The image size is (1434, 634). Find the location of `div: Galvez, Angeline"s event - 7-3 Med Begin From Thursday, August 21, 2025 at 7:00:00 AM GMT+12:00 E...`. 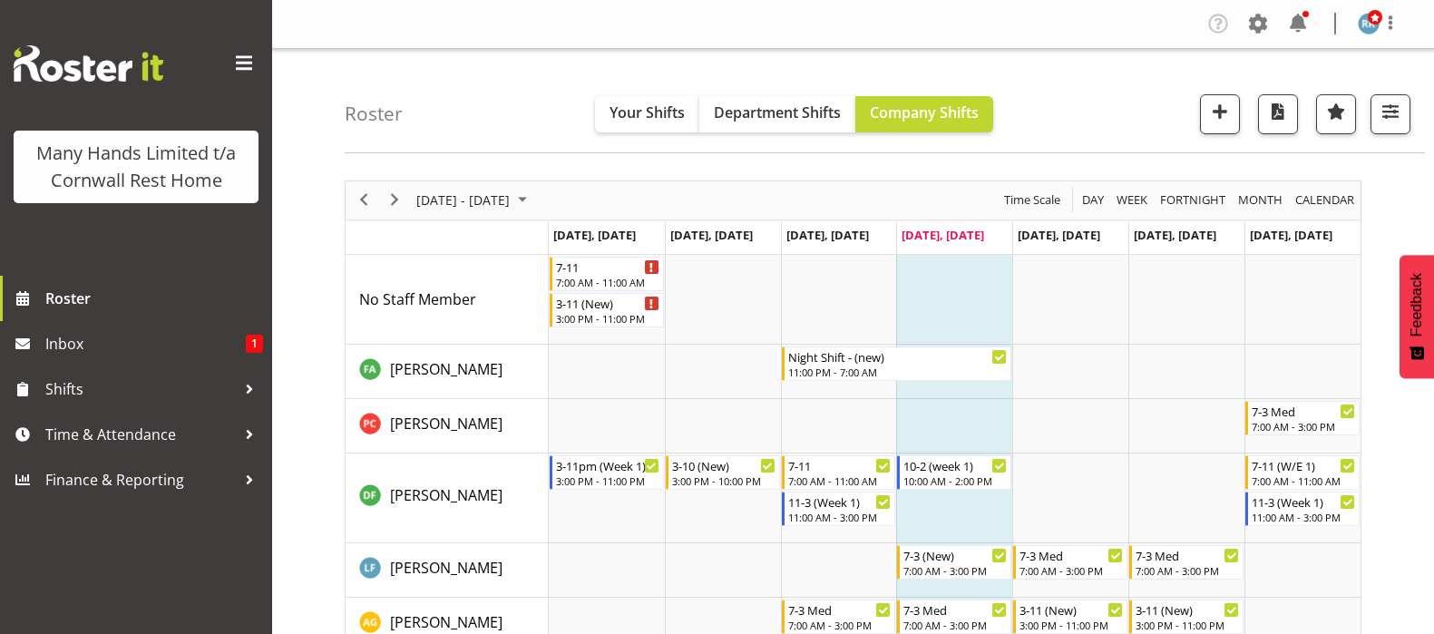

div: Galvez, Angeline"s event - 7-3 Med Begin From Thursday, August 21, 2025 at 7:00:00 AM GMT+12:00 E... is located at coordinates (954, 617).